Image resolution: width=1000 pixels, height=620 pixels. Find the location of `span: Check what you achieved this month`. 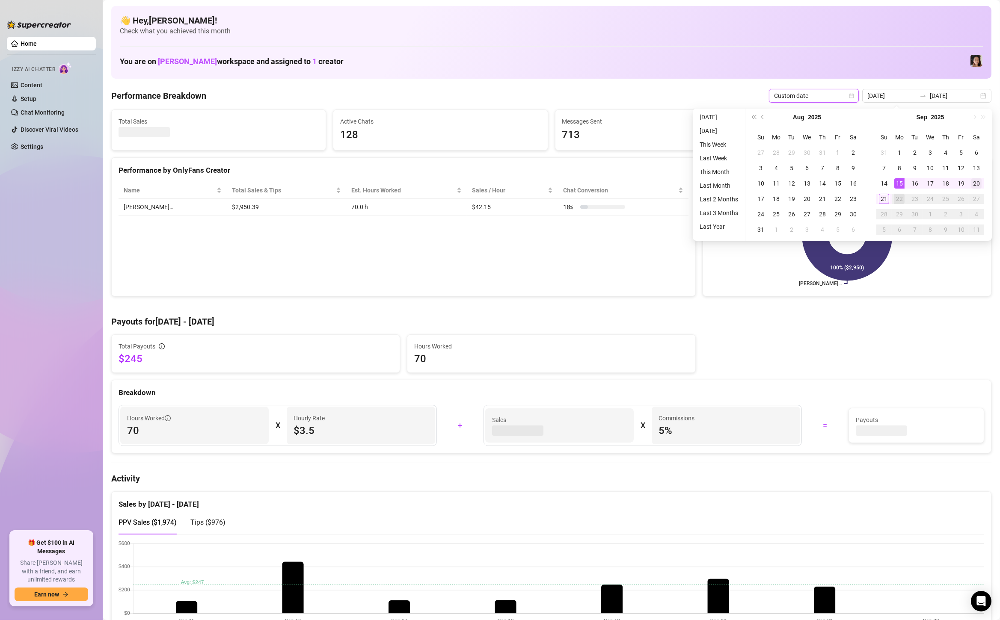

span: Check what you achieved this month is located at coordinates (551, 31).